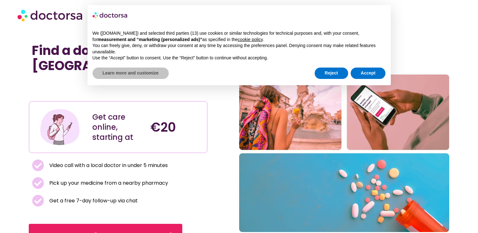  Describe the element at coordinates (108, 165) in the screenshot. I see `span: Video call with a local doctor in under 5 minutes` at that location.